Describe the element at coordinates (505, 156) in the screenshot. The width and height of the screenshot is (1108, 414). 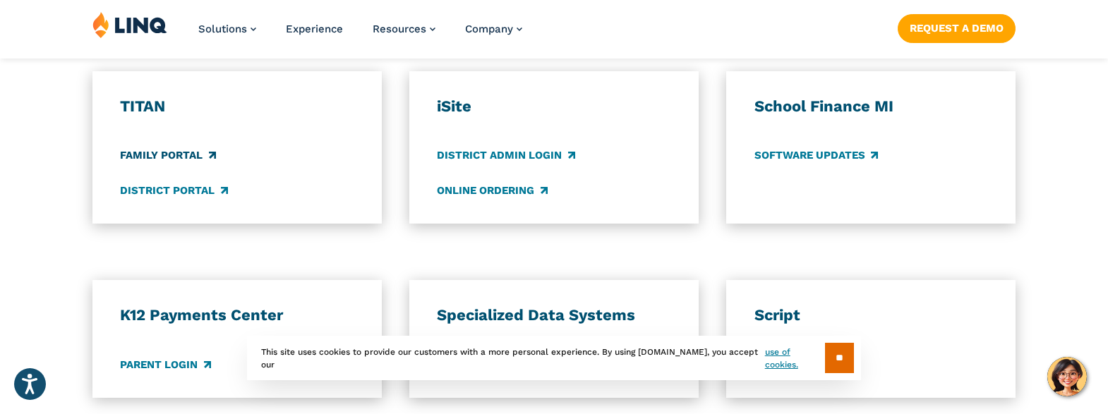
I see `a: District Admin Login` at that location.